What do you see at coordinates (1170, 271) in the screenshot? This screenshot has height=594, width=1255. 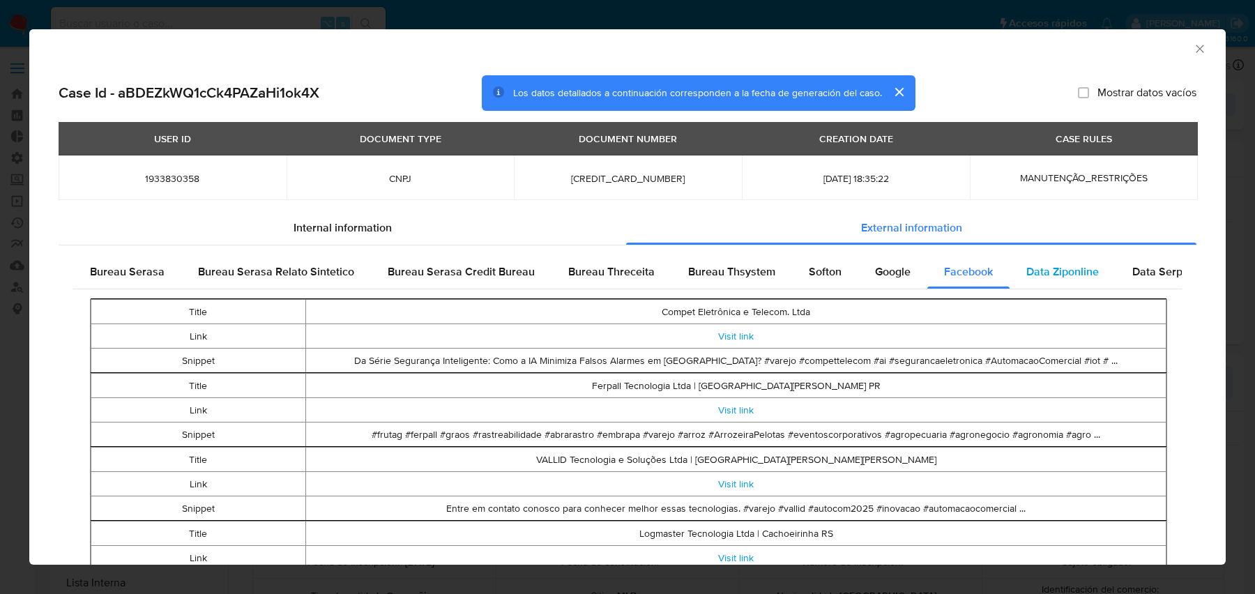 I see `span: Data Serpro Pf` at bounding box center [1170, 271].